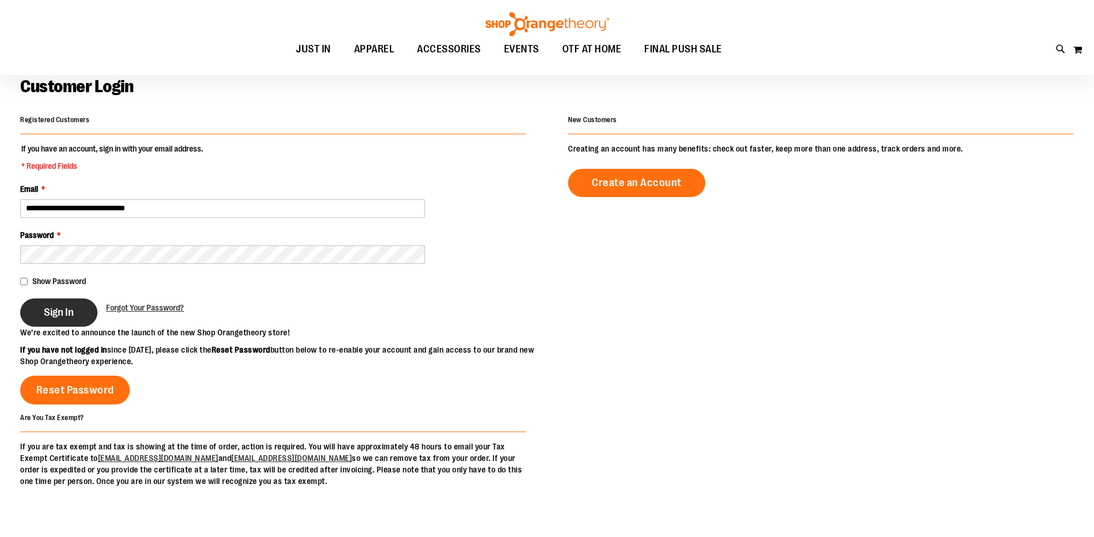 The width and height of the screenshot is (1094, 537). What do you see at coordinates (374, 50) in the screenshot?
I see `a: APPAREL` at bounding box center [374, 50].